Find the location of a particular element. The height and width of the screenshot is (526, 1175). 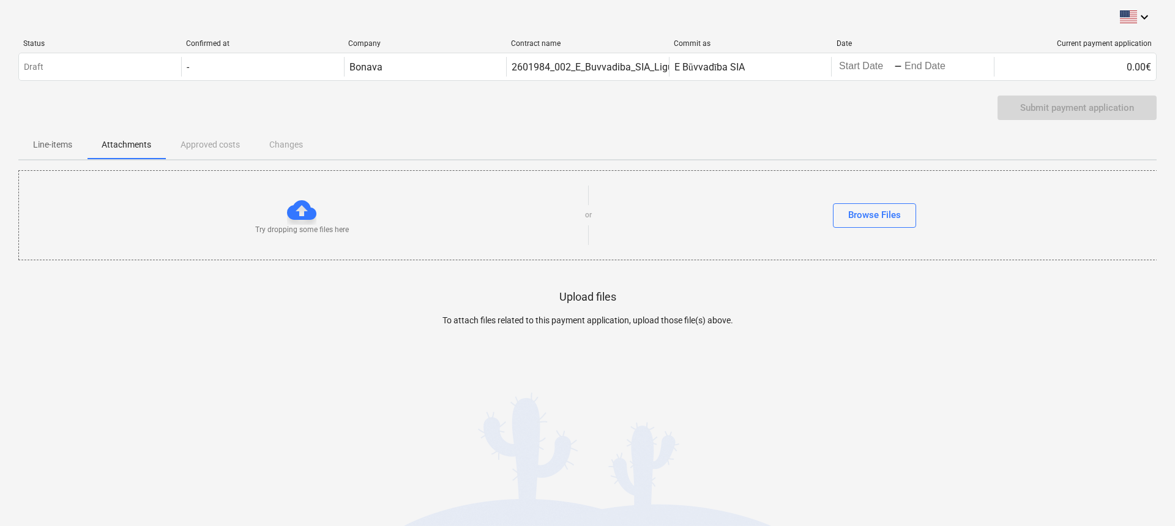

p: Attachments is located at coordinates (126, 144).